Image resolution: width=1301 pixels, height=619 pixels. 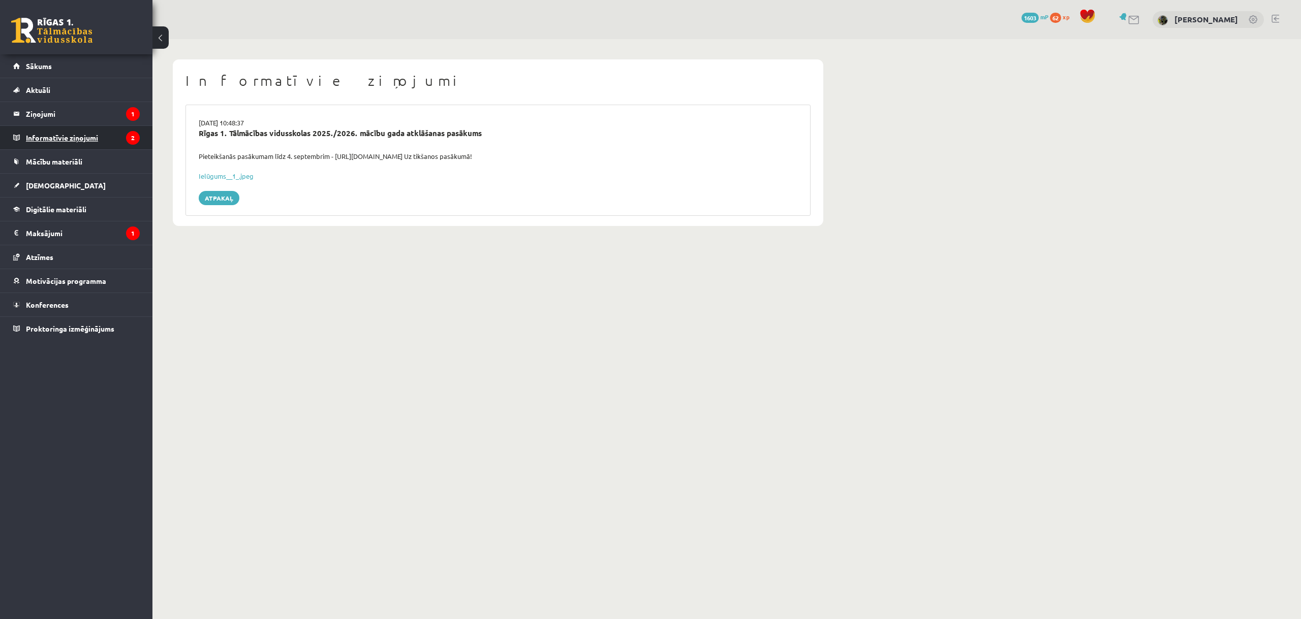 What do you see at coordinates (76, 114) in the screenshot?
I see `a: Ziņojumi1` at bounding box center [76, 114].